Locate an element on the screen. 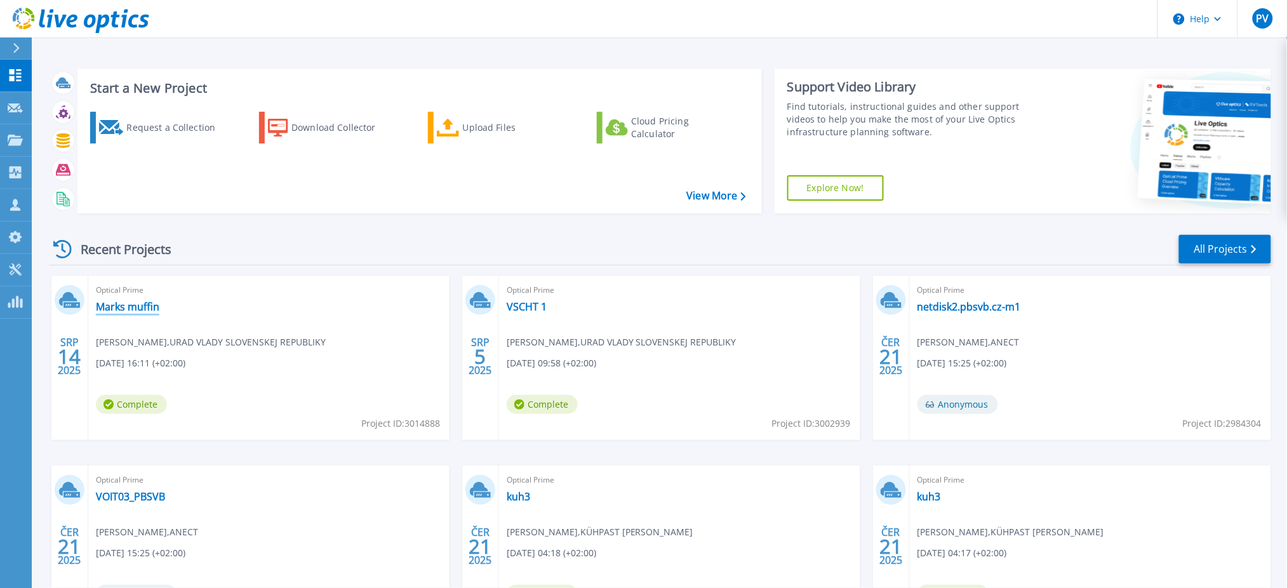 The width and height of the screenshot is (1287, 588). a: netdisk2.pbsvb.cz-m1 is located at coordinates (969, 307).